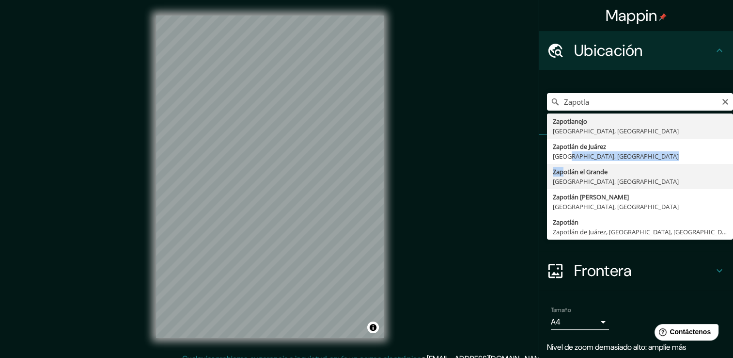 The image size is (733, 358). I want to click on div: Diseño, so click(636, 232).